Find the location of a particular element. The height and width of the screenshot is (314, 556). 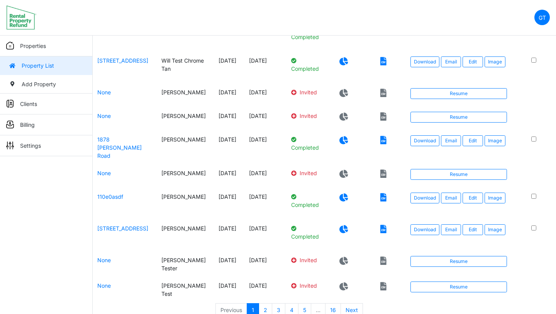

img: sidemenu_properties.png is located at coordinates (10, 46).